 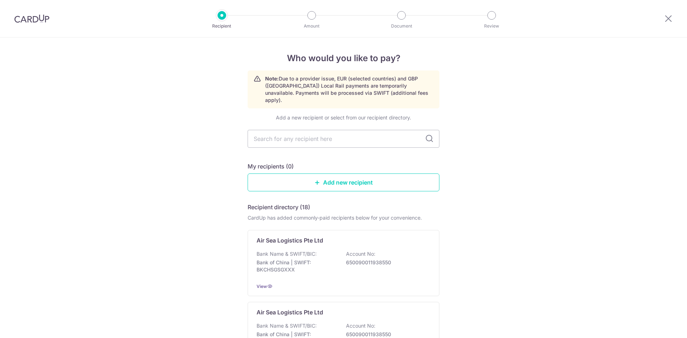 I want to click on h5: Recipient directory (18), so click(x=279, y=207).